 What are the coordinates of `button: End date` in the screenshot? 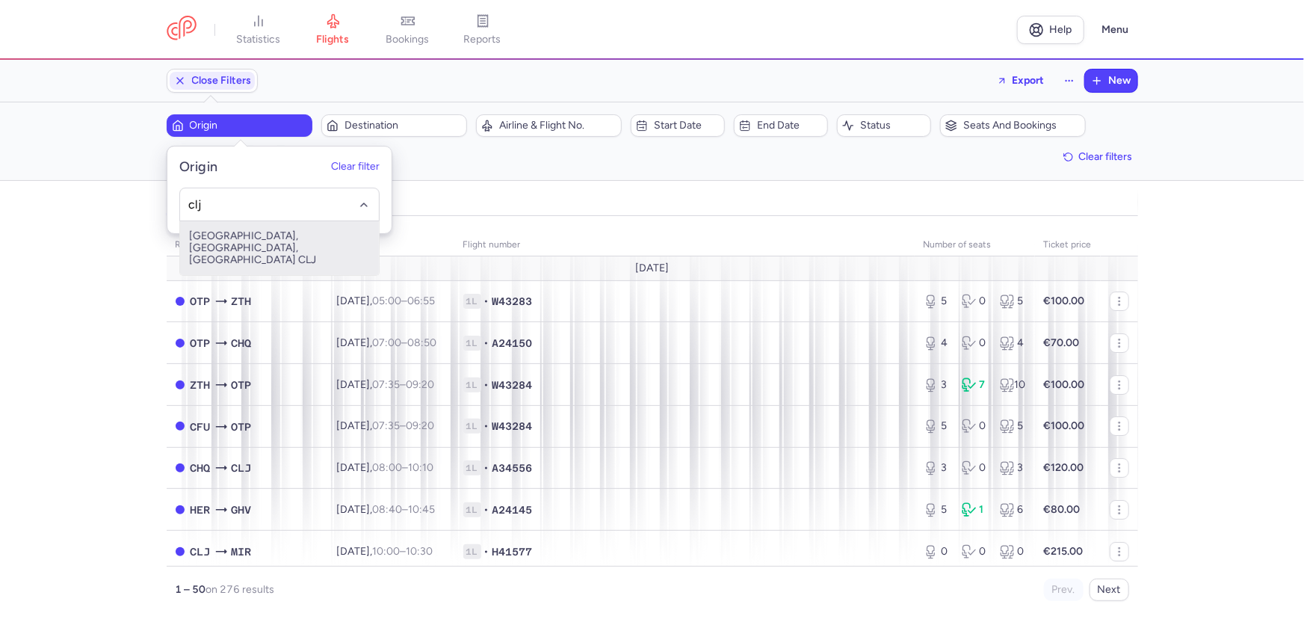 It's located at (781, 126).